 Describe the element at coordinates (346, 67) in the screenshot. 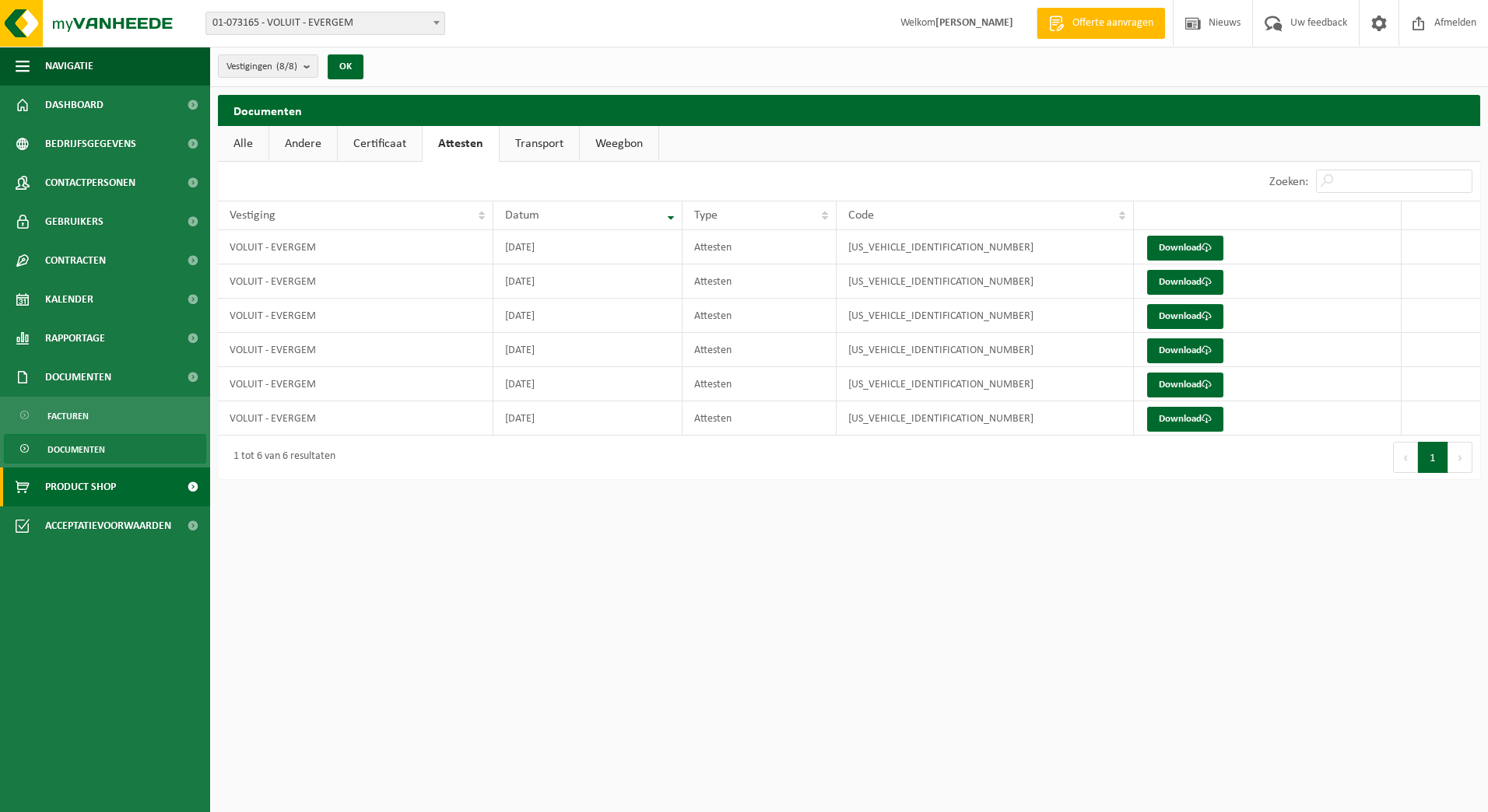

I see `button: OK` at that location.